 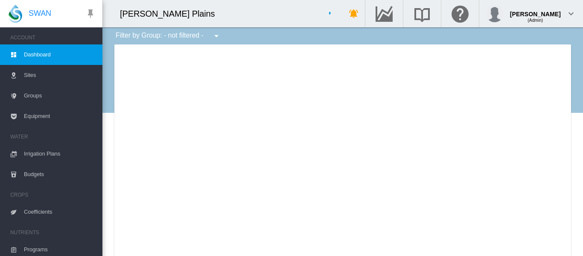 I want to click on md-icon: Go to the Data Hub, so click(x=384, y=14).